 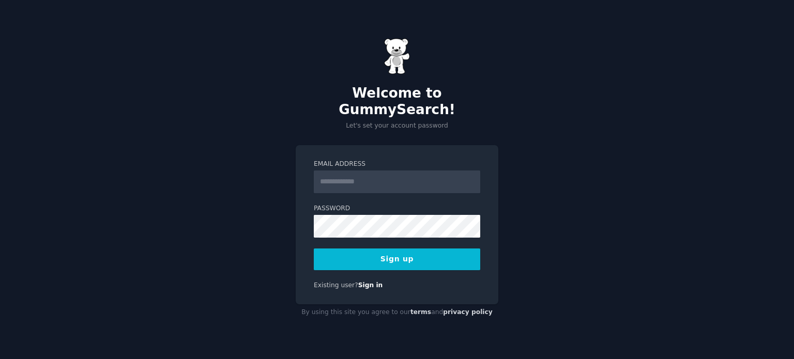 I want to click on a: Sign in, so click(x=370, y=285).